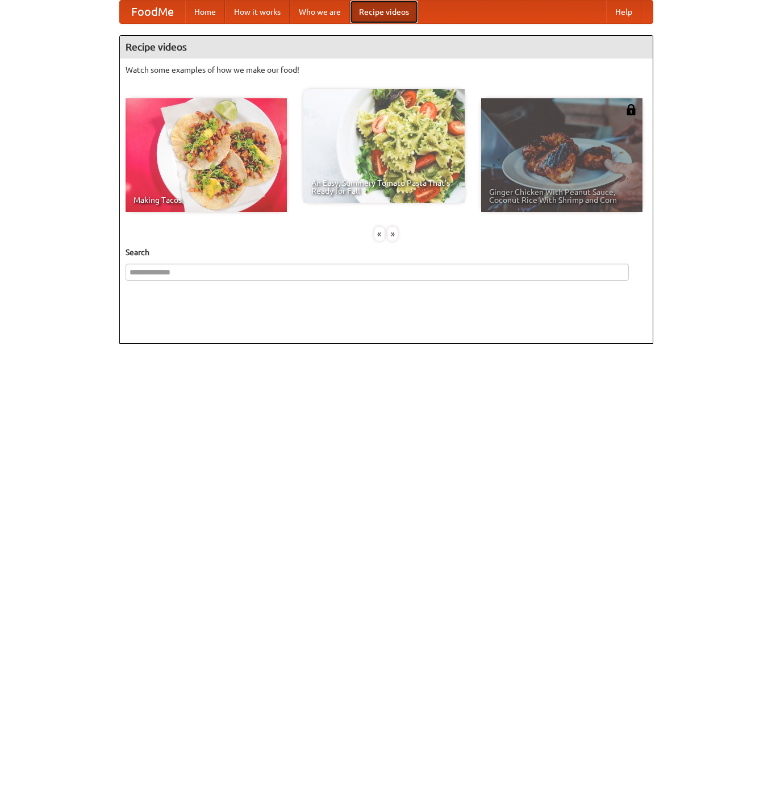 This screenshot has height=804, width=772. What do you see at coordinates (384, 12) in the screenshot?
I see `a: Recipe videos` at bounding box center [384, 12].